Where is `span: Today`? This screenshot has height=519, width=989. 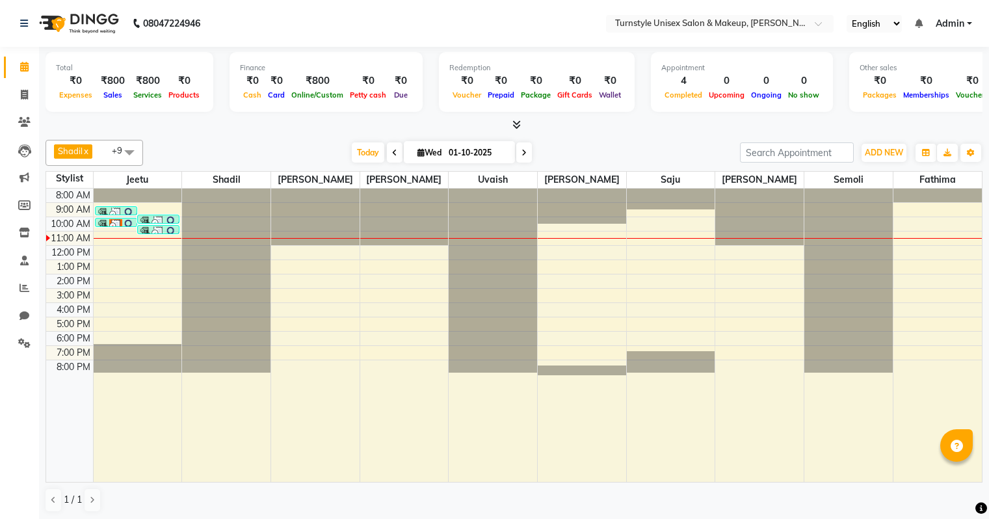 span: Today is located at coordinates (368, 152).